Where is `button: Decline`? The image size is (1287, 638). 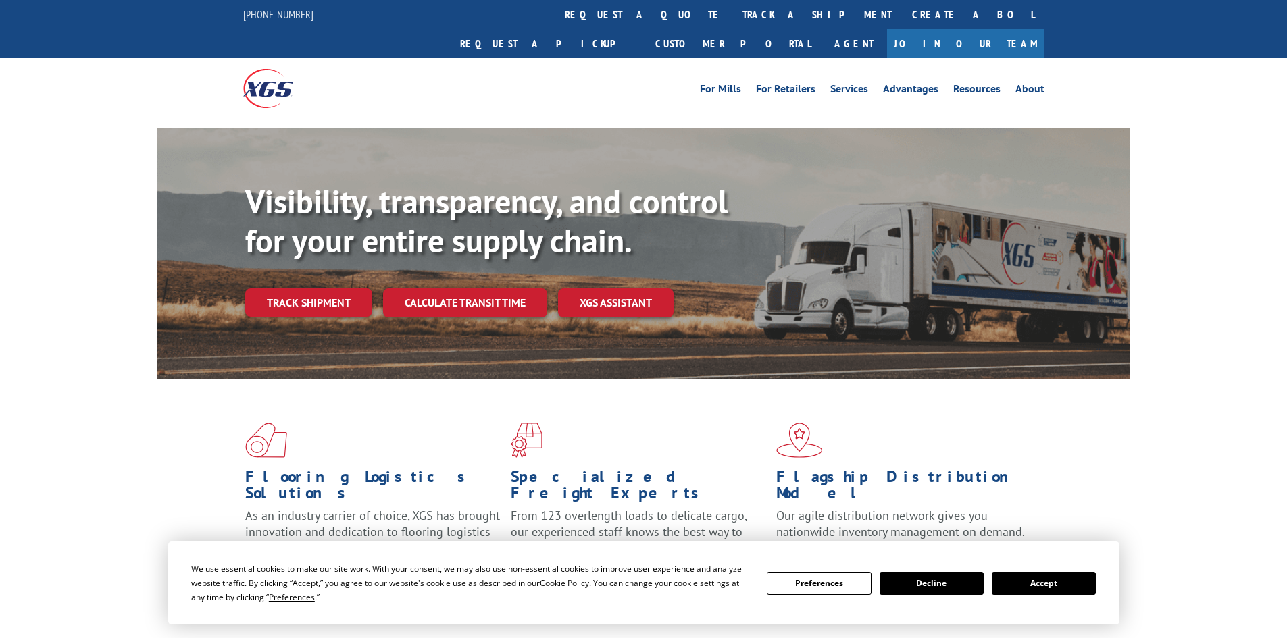
button: Decline is located at coordinates (932, 584).